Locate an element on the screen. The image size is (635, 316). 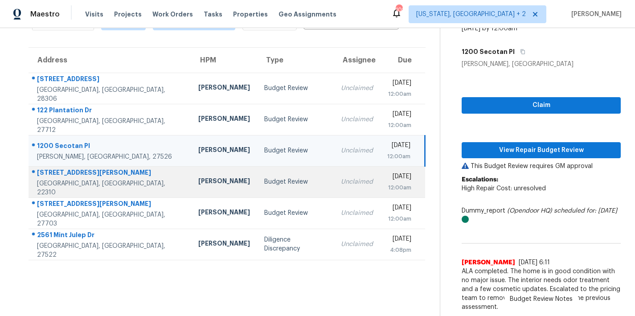
div: 1200 Secotan Pl is located at coordinates (110, 147).